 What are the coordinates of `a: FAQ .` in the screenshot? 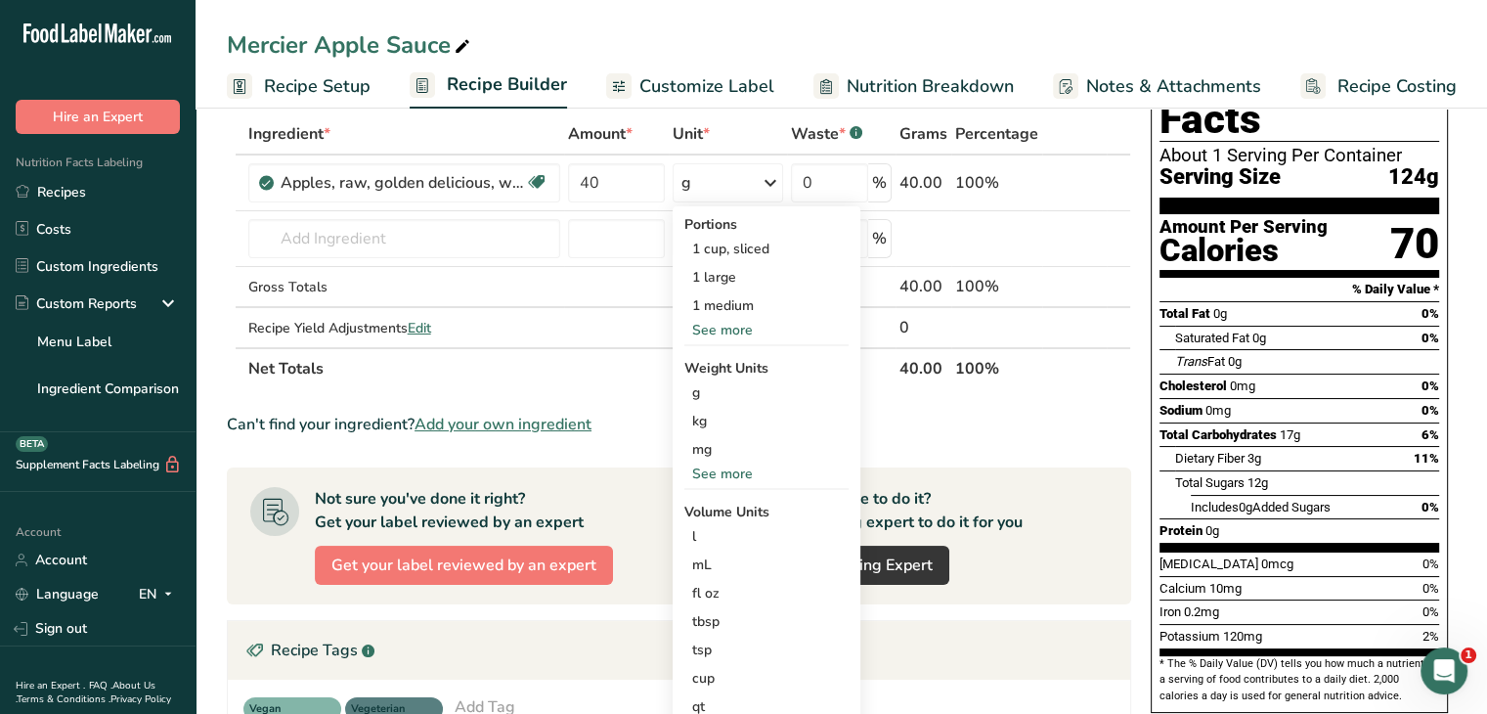 It's located at (101, 685).